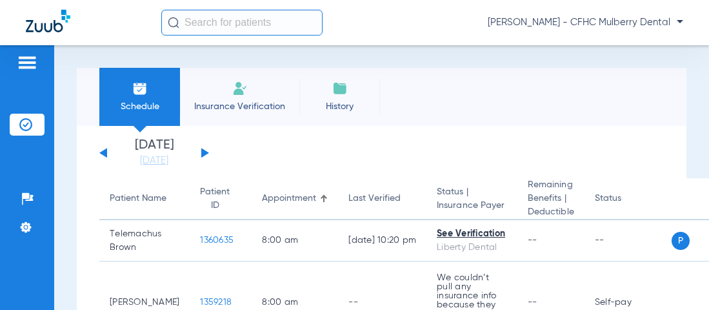 The image size is (709, 310). What do you see at coordinates (472, 199) in the screenshot?
I see `th: Status |` at bounding box center [472, 199].